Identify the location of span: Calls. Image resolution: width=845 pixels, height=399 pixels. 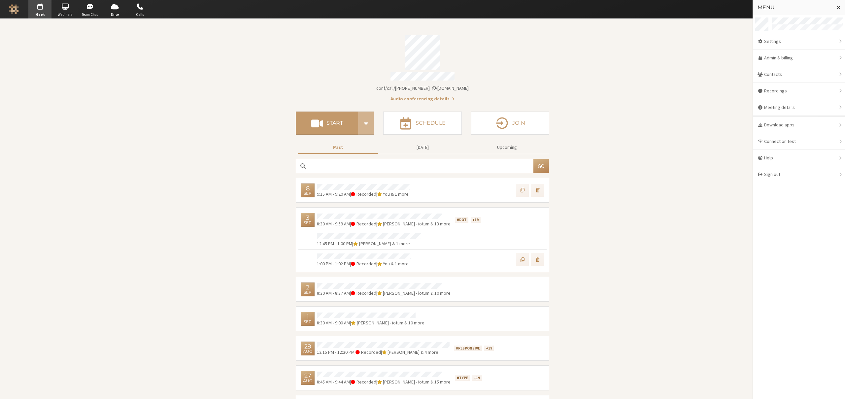
(140, 15).